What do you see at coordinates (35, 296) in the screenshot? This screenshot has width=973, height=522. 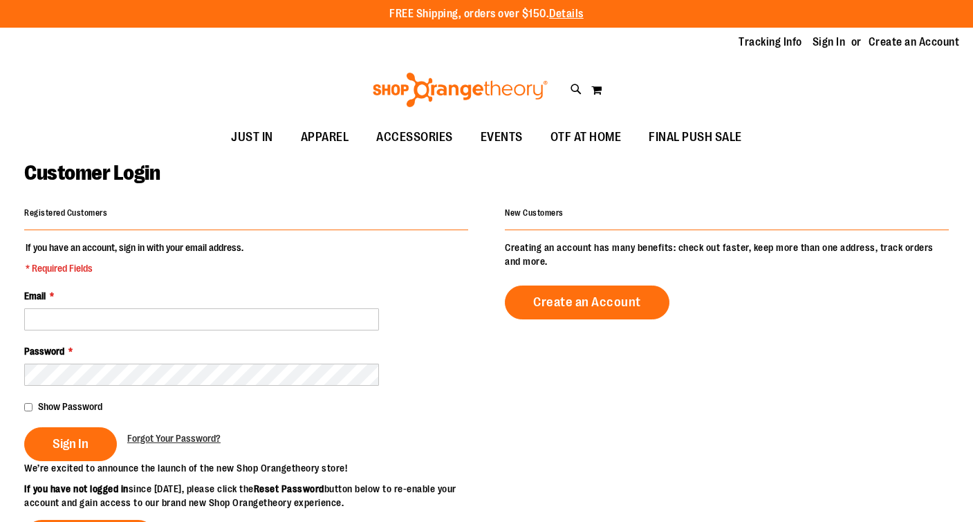 I see `span: Email` at bounding box center [35, 296].